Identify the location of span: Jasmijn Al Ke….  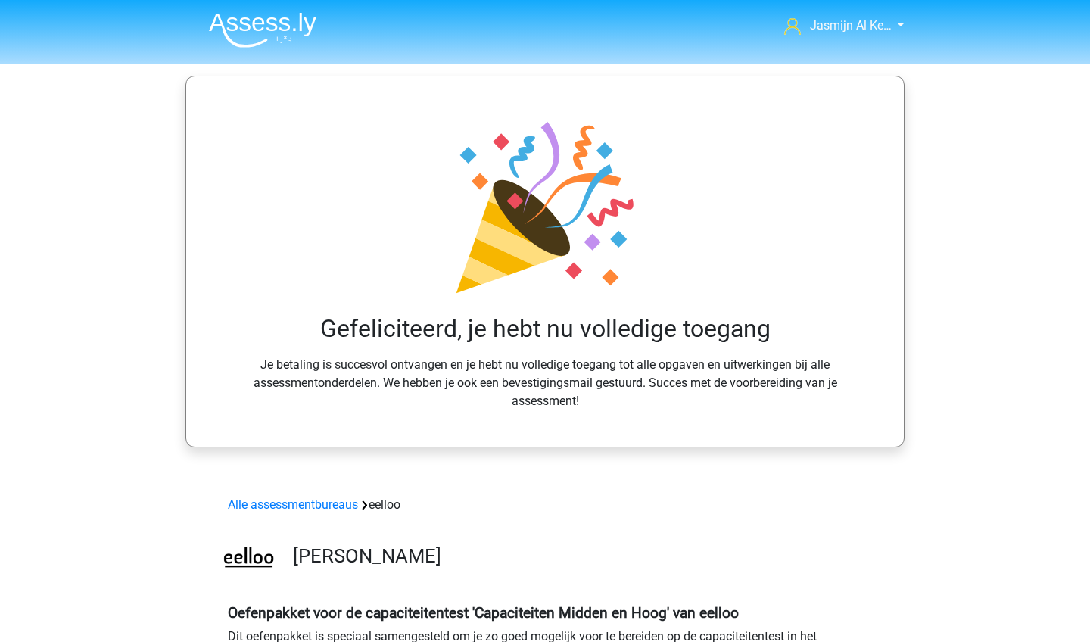
(850, 25).